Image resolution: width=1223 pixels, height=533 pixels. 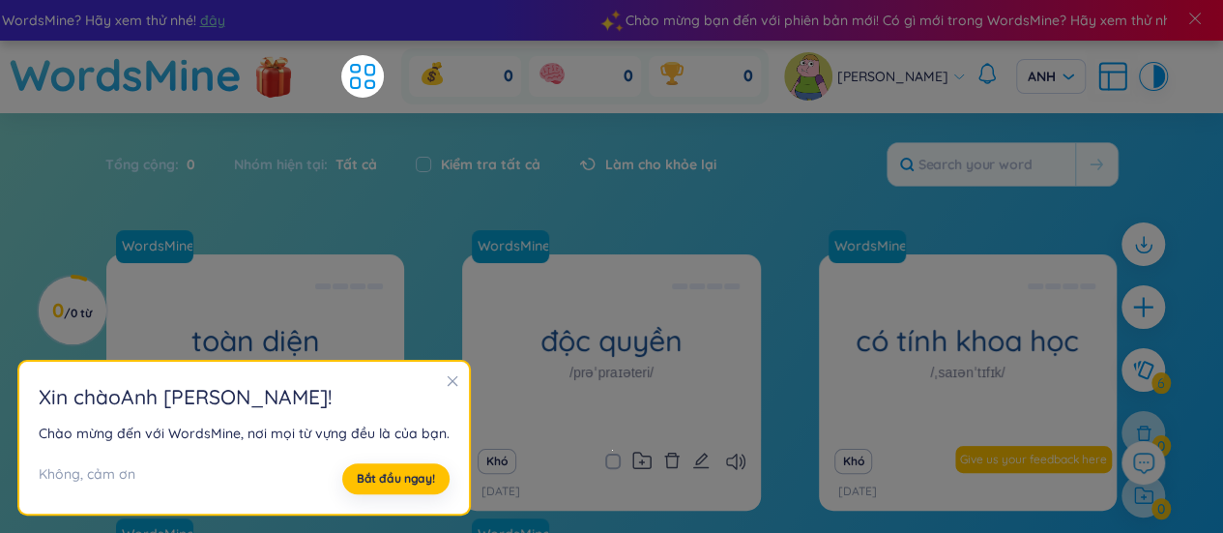 What do you see at coordinates (139, 396) in the screenshot?
I see `font: Anh` at bounding box center [139, 396].